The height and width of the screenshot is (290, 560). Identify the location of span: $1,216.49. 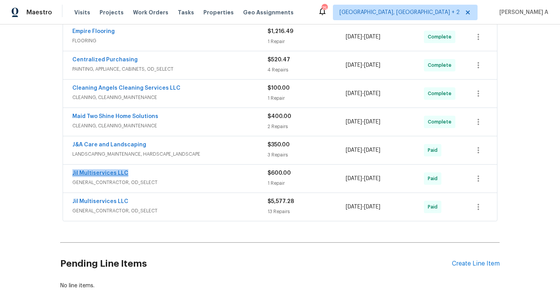
(280, 31).